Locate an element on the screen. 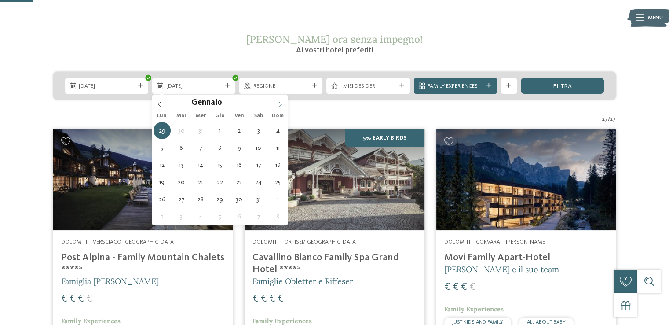  span: Gennaio 16, 2026 is located at coordinates (239, 165).